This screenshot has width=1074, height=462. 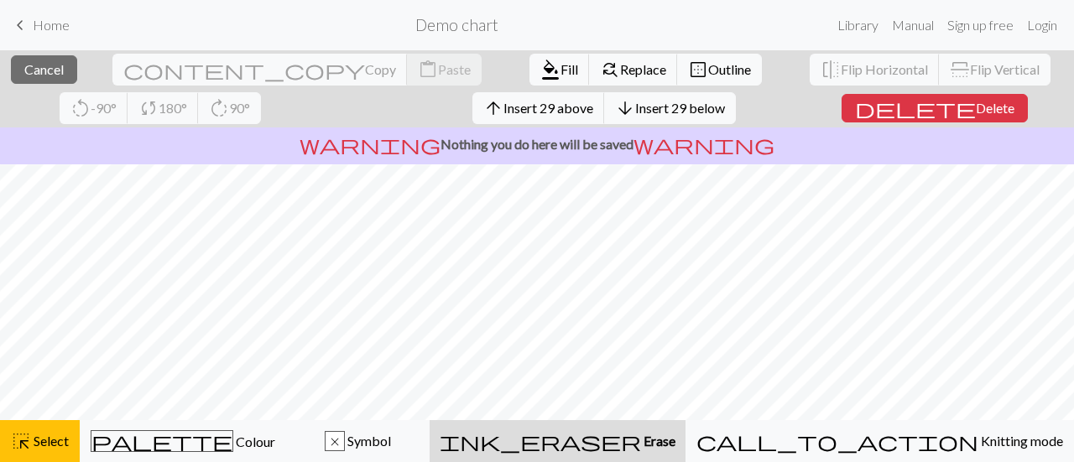 What do you see at coordinates (980, 25) in the screenshot?
I see `a: Sign up free` at bounding box center [980, 25].